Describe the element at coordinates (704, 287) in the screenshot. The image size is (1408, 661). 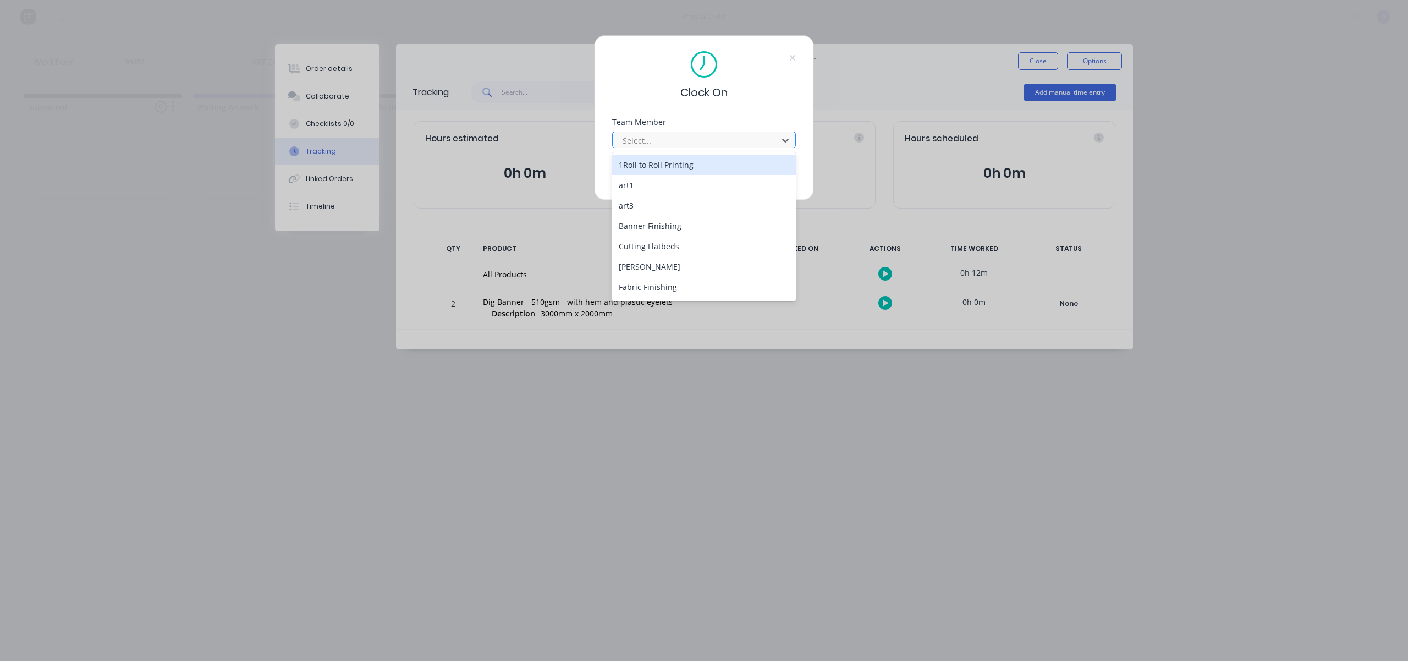
I see `div: Fabric Finishing` at that location.